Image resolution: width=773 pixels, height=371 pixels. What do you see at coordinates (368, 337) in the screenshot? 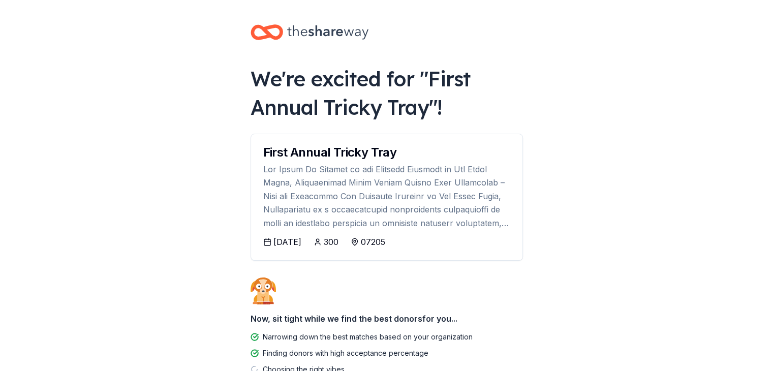
I see `div: Narrowing down the best matches based on your organization` at bounding box center [368, 337].